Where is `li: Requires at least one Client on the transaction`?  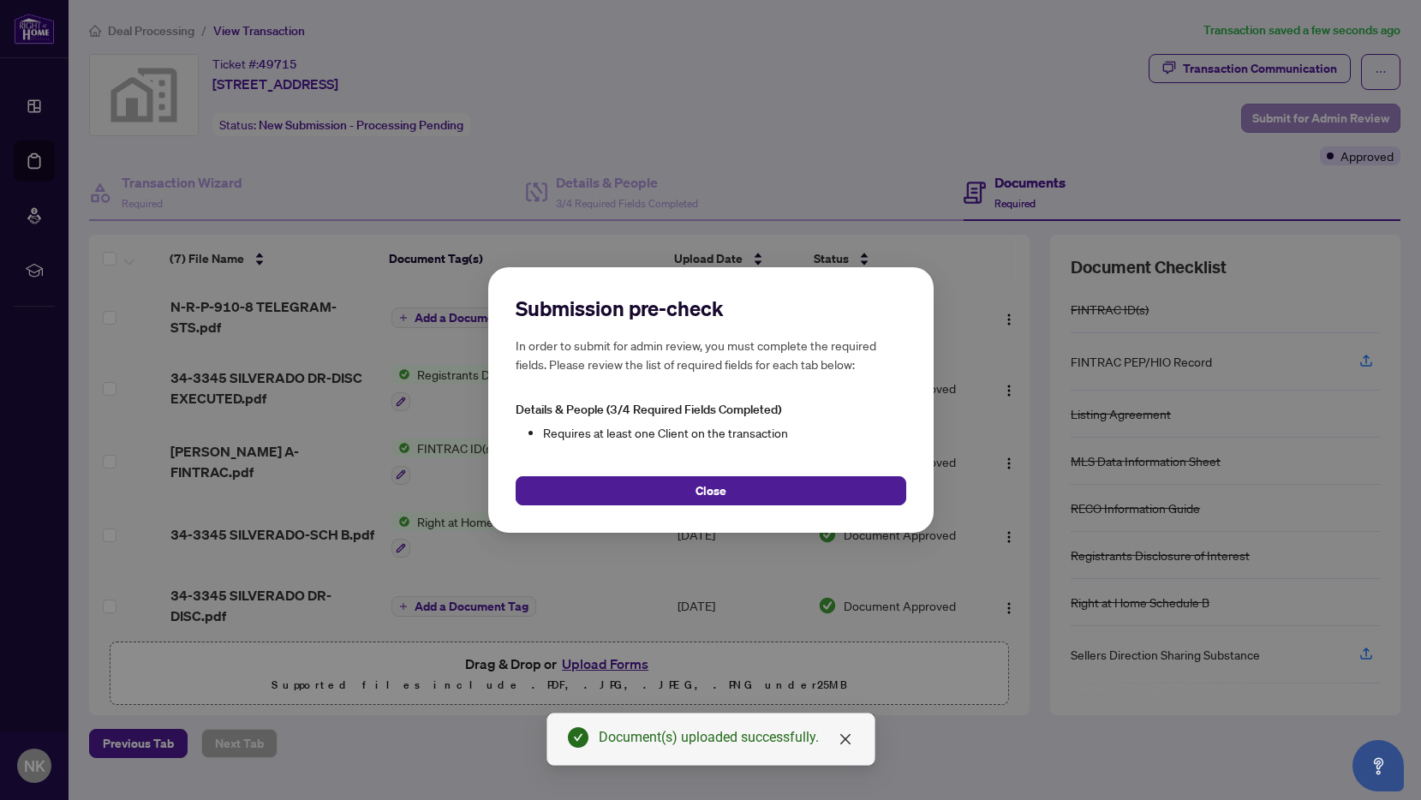 li: Requires at least one Client on the transaction is located at coordinates (725, 433).